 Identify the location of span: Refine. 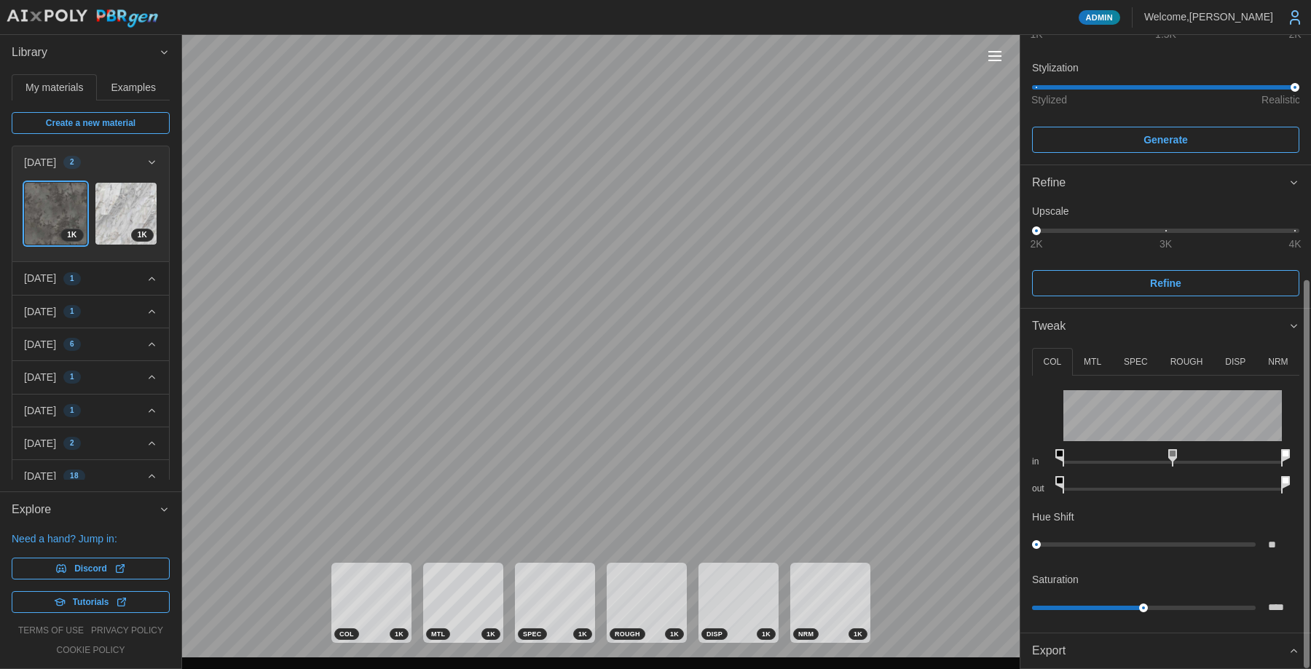
(1165, 283).